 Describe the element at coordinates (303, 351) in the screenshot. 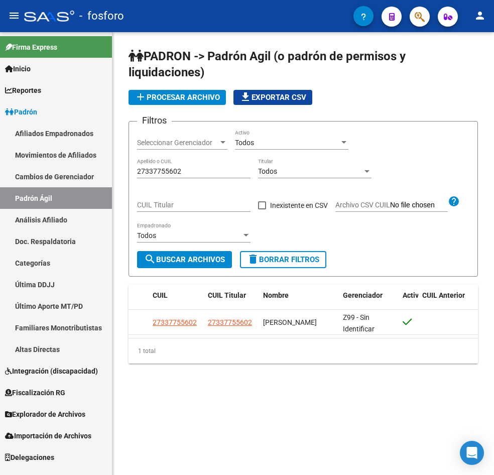

I see `div: 1 total` at that location.